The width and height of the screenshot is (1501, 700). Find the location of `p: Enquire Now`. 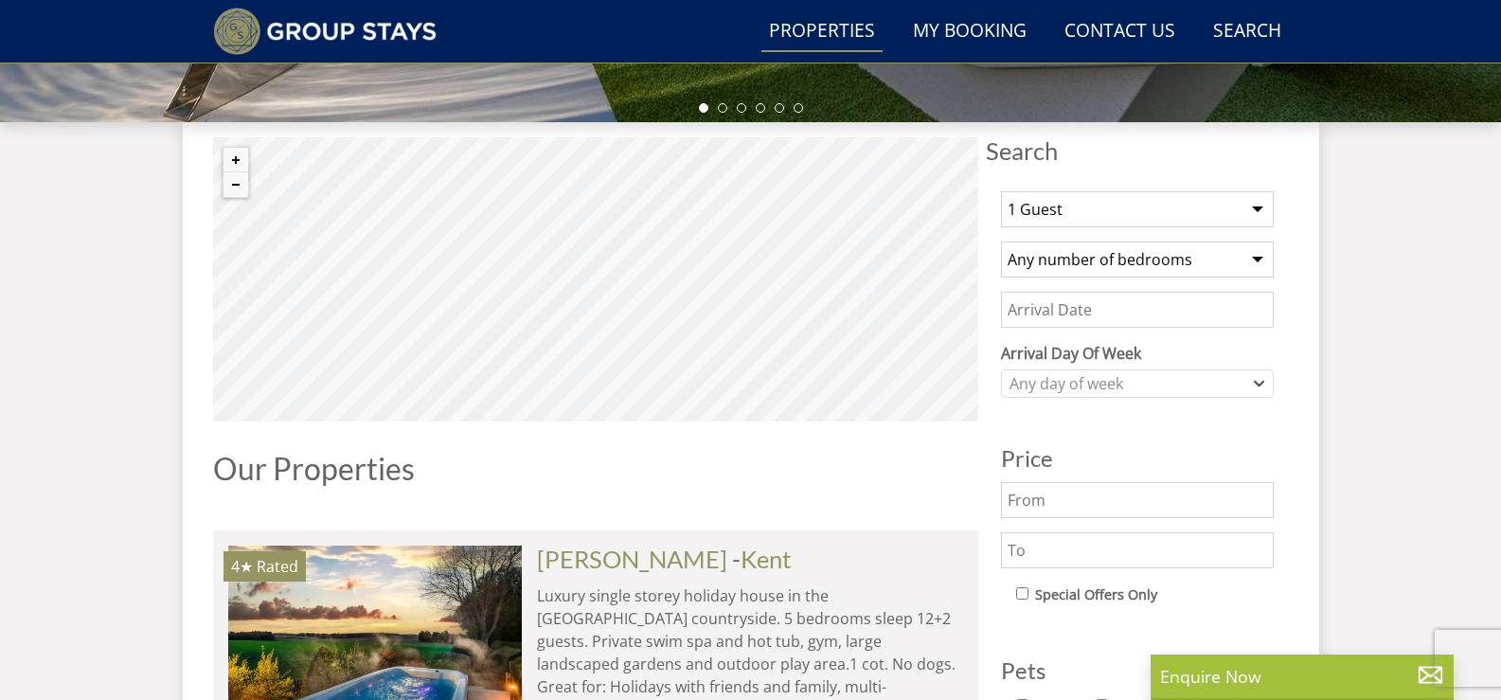

p: Enquire Now is located at coordinates (1302, 676).